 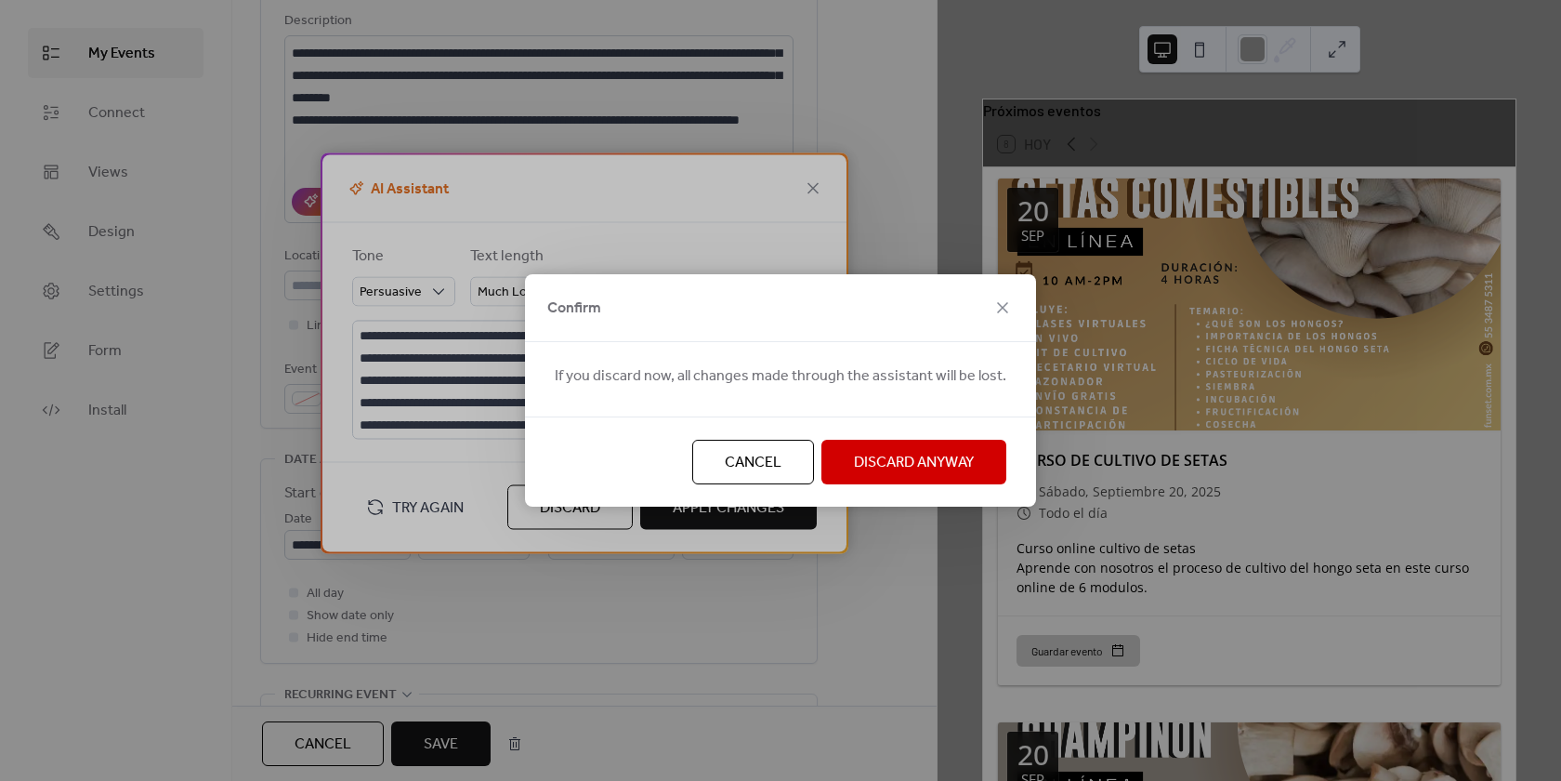 I want to click on button: Cancel, so click(x=753, y=462).